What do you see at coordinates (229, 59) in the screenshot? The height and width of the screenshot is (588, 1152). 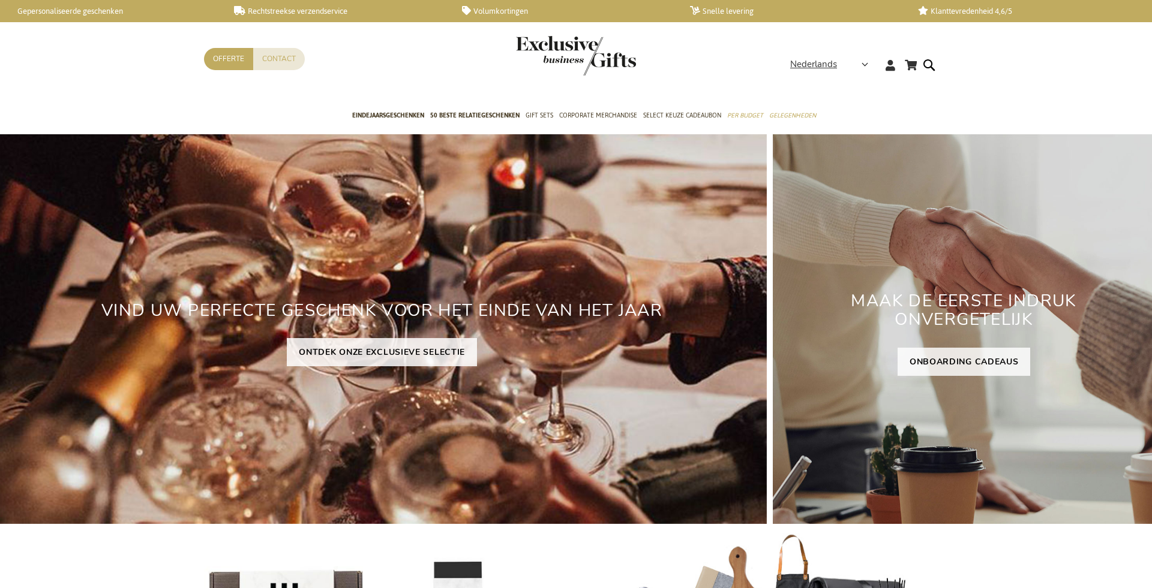 I see `a: Offerte` at bounding box center [229, 59].